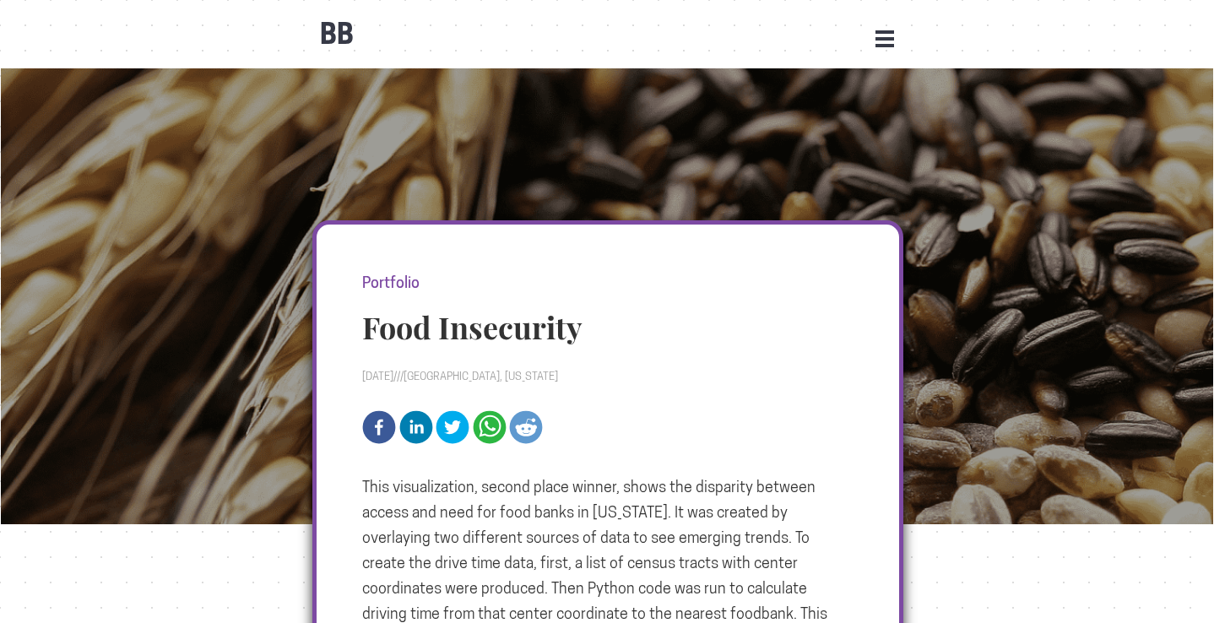  I want to click on button: Open Menu, so click(885, 38).